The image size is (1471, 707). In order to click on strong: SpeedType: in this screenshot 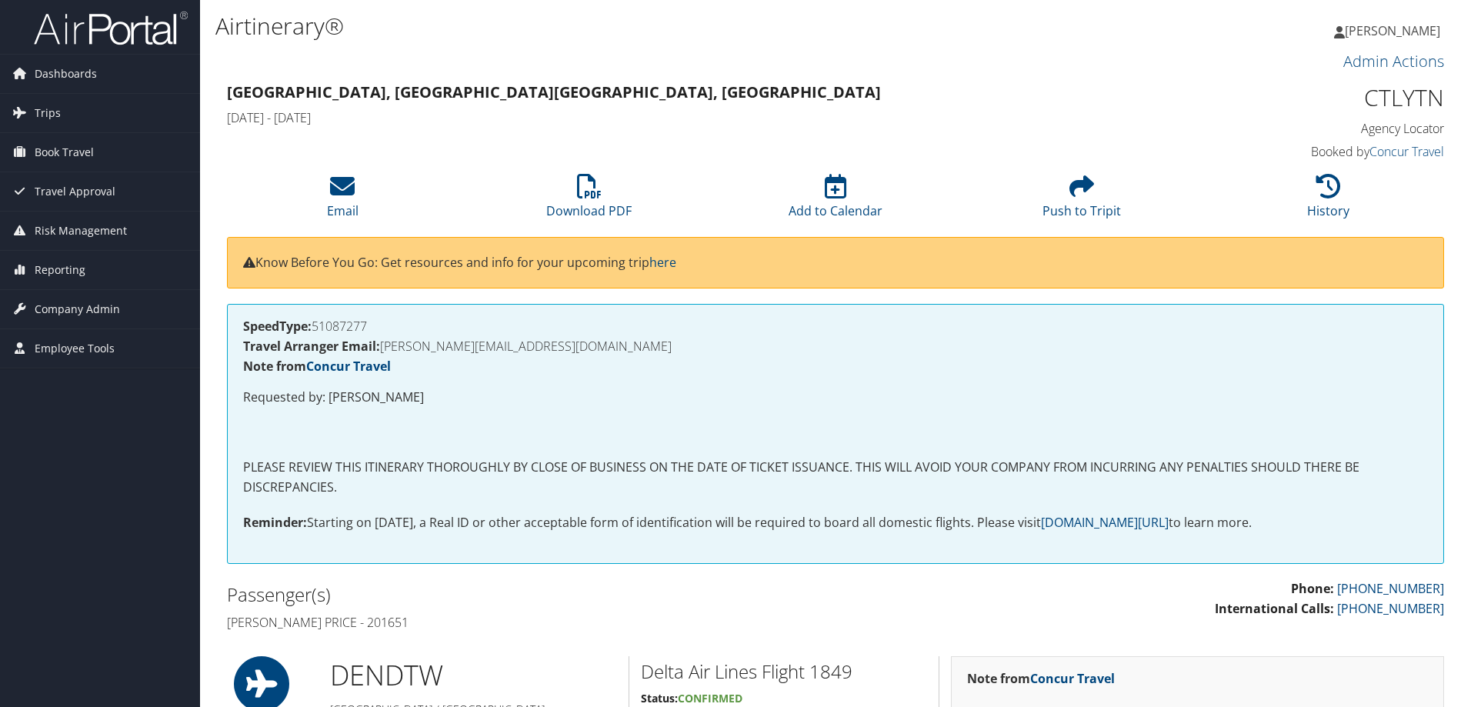, I will do `click(277, 326)`.